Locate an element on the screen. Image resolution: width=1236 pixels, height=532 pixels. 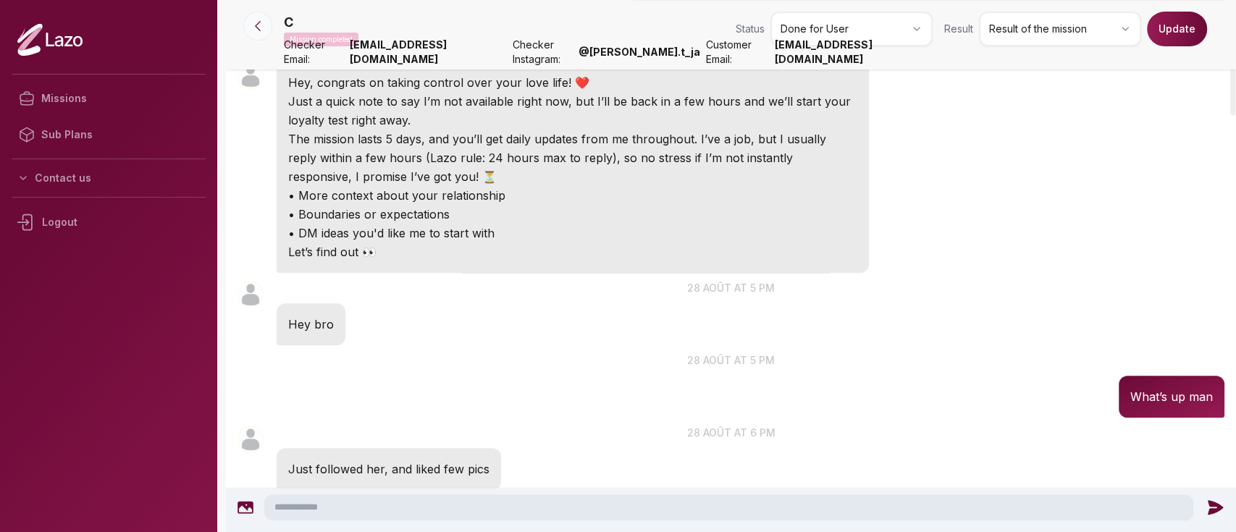
p: • More context about your relationship is located at coordinates (573, 195).